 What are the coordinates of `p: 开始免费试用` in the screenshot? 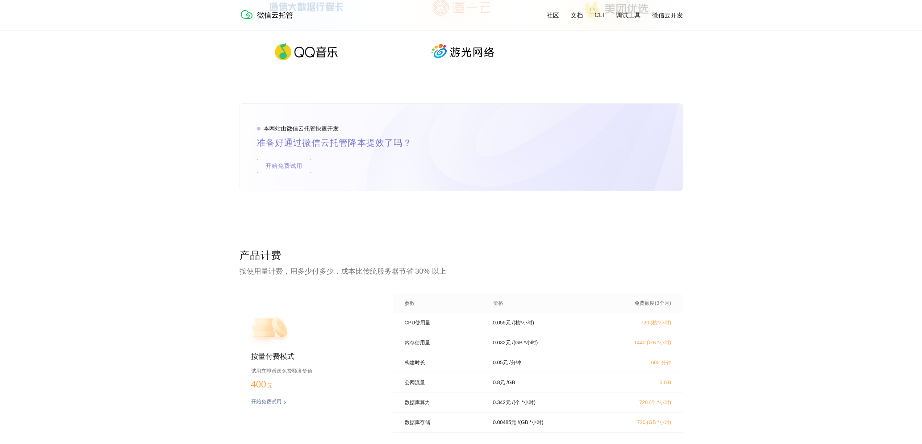 It's located at (266, 402).